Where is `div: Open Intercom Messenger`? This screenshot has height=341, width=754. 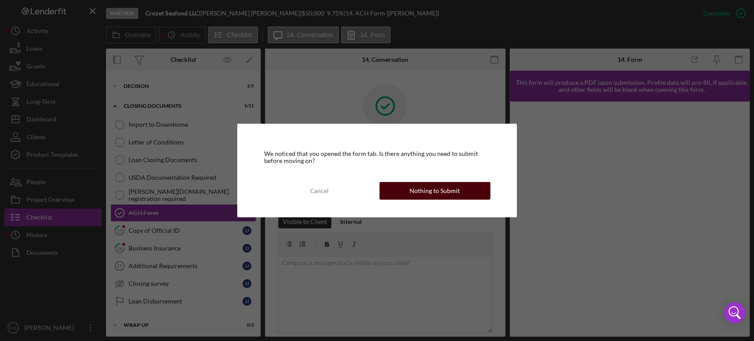
div: Open Intercom Messenger is located at coordinates (735, 313).